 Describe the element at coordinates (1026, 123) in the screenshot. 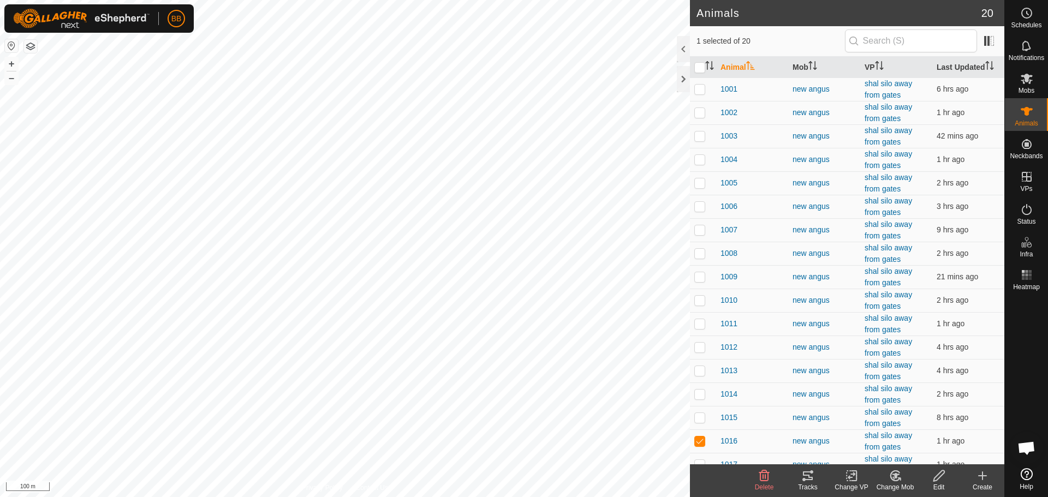

I see `span: Animals` at that location.